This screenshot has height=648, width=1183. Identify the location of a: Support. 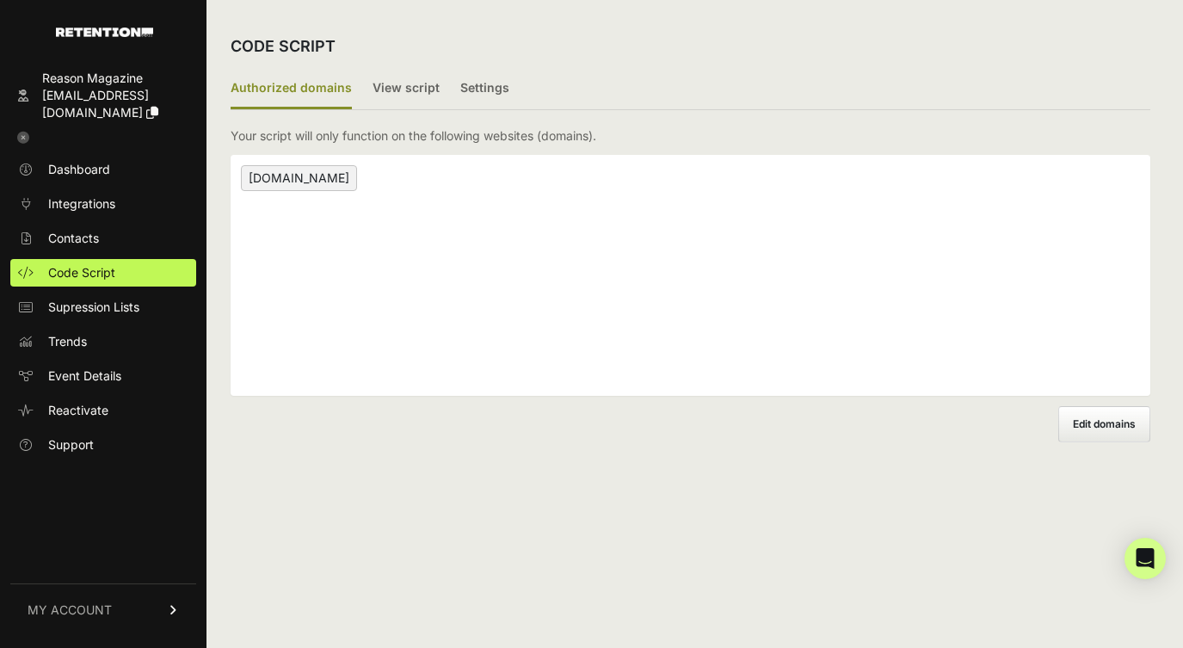
(103, 445).